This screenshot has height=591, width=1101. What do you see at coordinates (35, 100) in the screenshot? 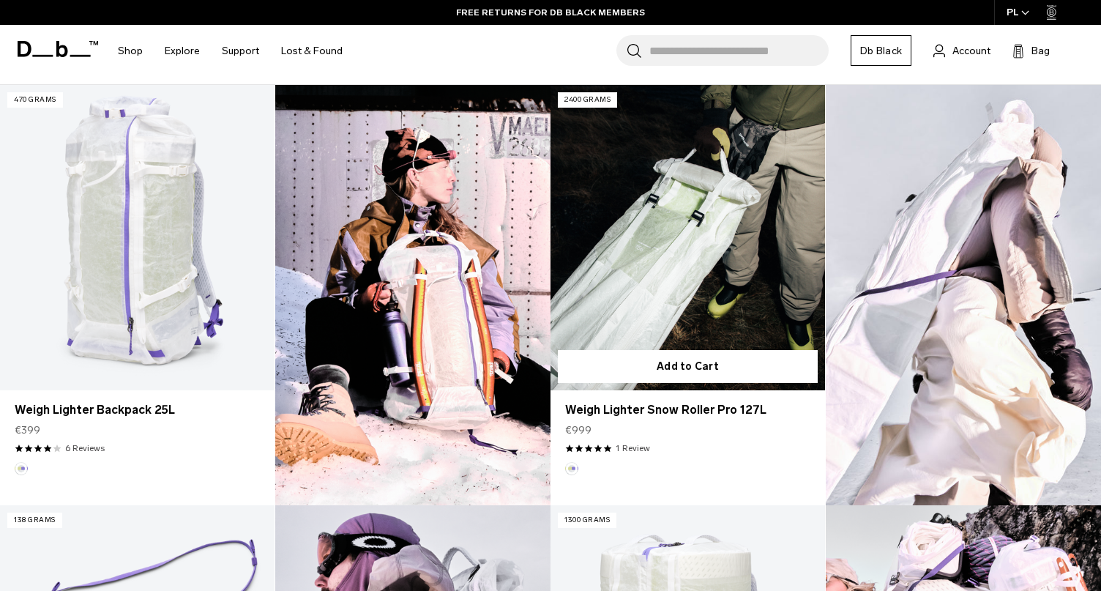
I see `p: 470 grams` at bounding box center [35, 100].